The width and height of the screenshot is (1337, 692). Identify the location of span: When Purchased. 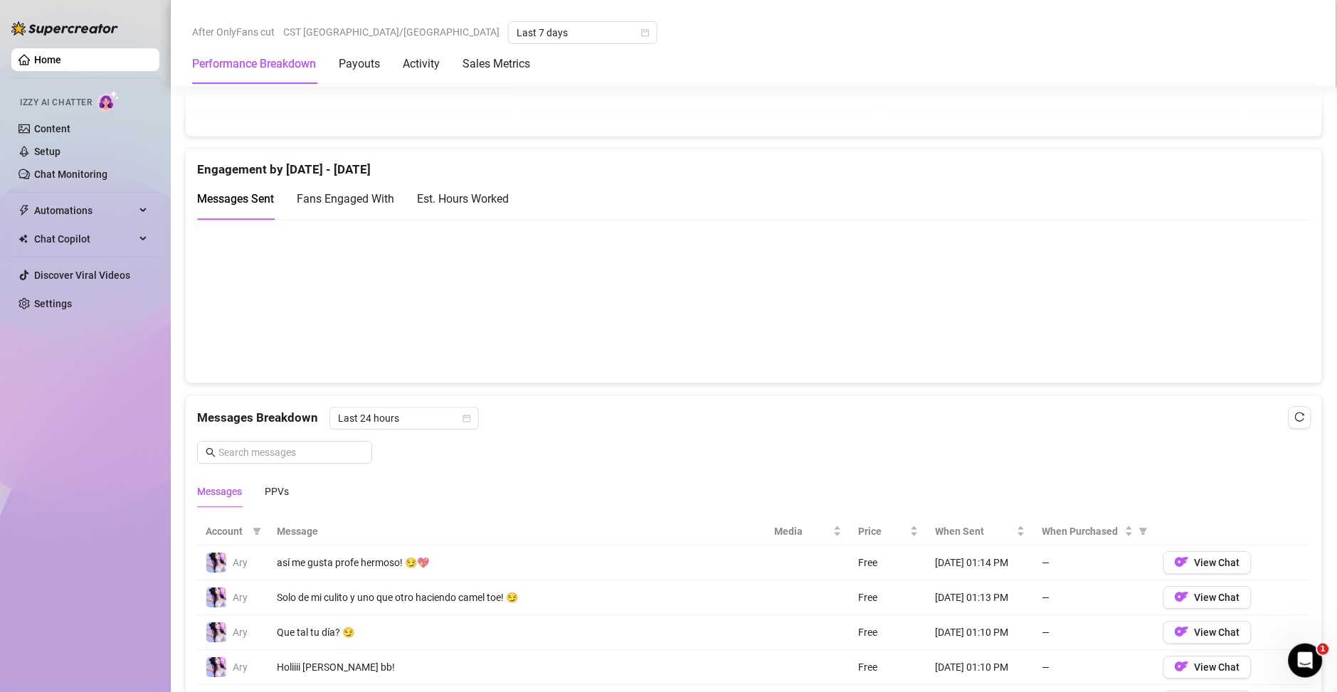
(1082, 531).